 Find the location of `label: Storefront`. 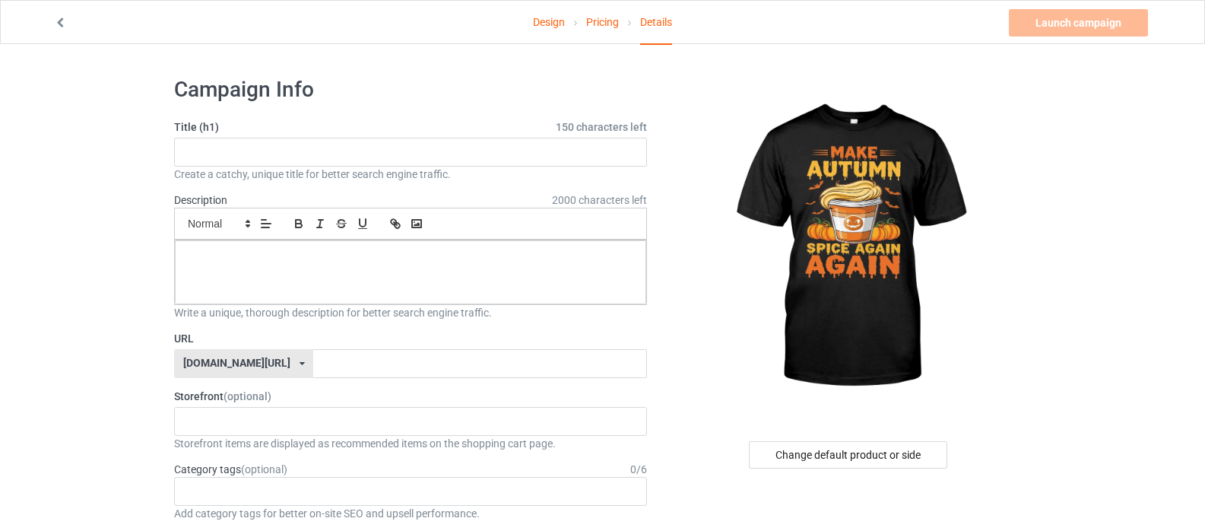

label: Storefront is located at coordinates (411, 396).